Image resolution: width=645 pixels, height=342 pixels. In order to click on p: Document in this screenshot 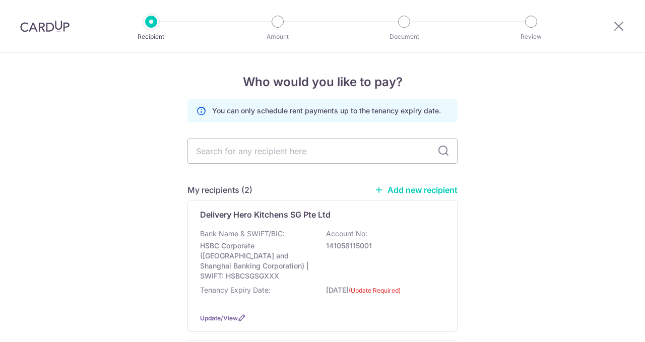, I will do `click(404, 37)`.